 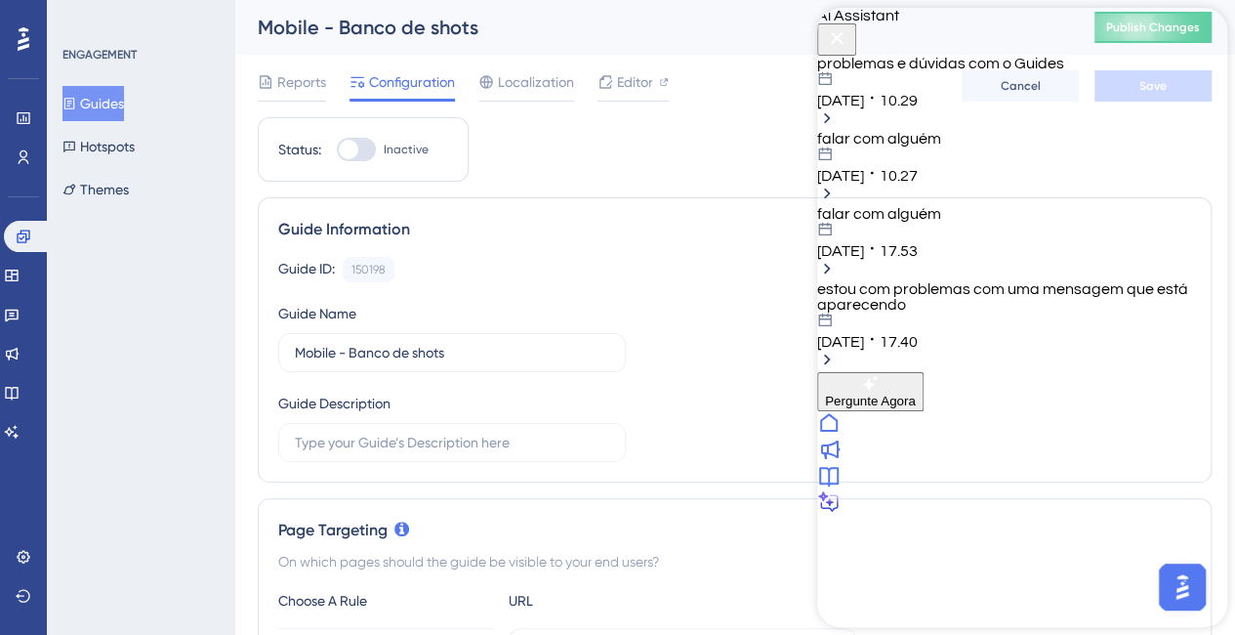 I want to click on img: launcher-image-alternative-text, so click(x=29, y=29).